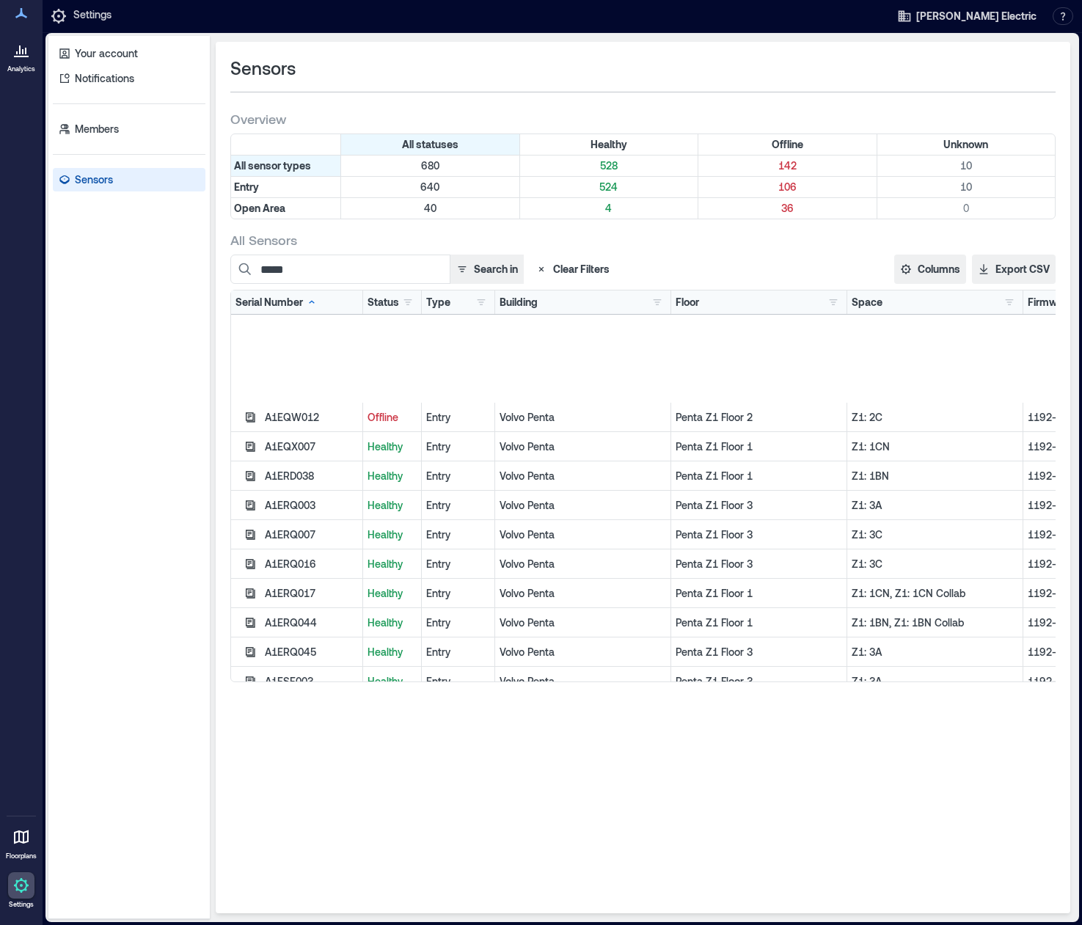 This screenshot has height=925, width=1082. I want to click on div: A1ERQ044, so click(311, 623).